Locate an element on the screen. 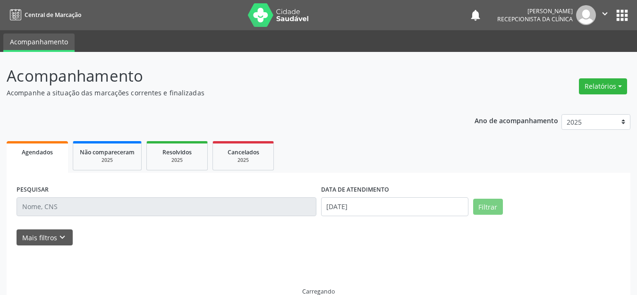  img: img is located at coordinates (586, 15).